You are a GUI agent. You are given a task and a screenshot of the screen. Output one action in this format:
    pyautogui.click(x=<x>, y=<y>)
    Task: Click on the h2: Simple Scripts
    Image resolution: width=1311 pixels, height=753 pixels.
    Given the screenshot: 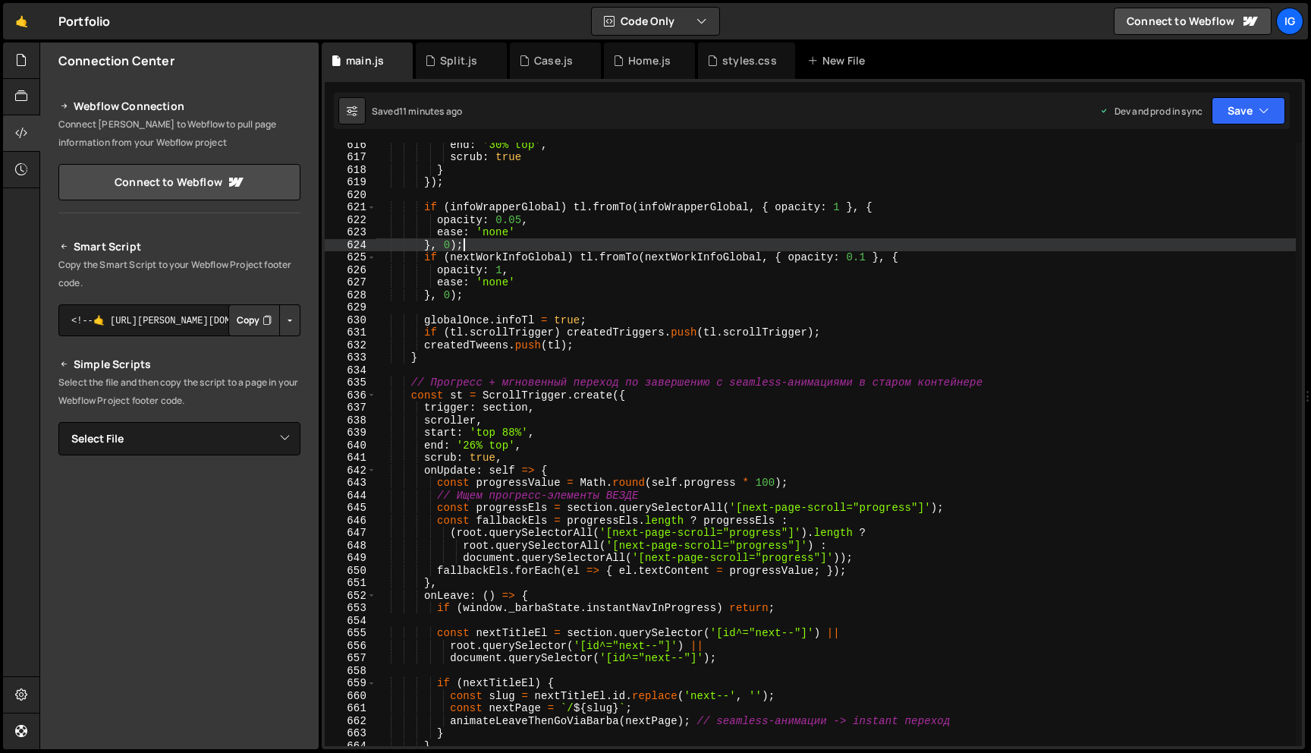 What is the action you would take?
    pyautogui.click(x=179, y=364)
    